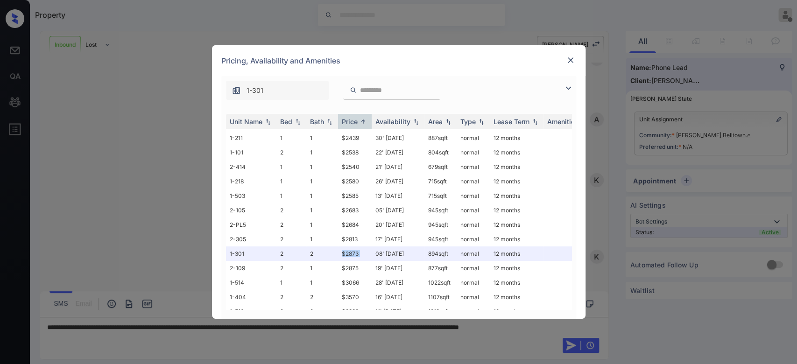 The height and width of the screenshot is (364, 797). What do you see at coordinates (251, 239) in the screenshot?
I see `td: 2-305` at bounding box center [251, 239].